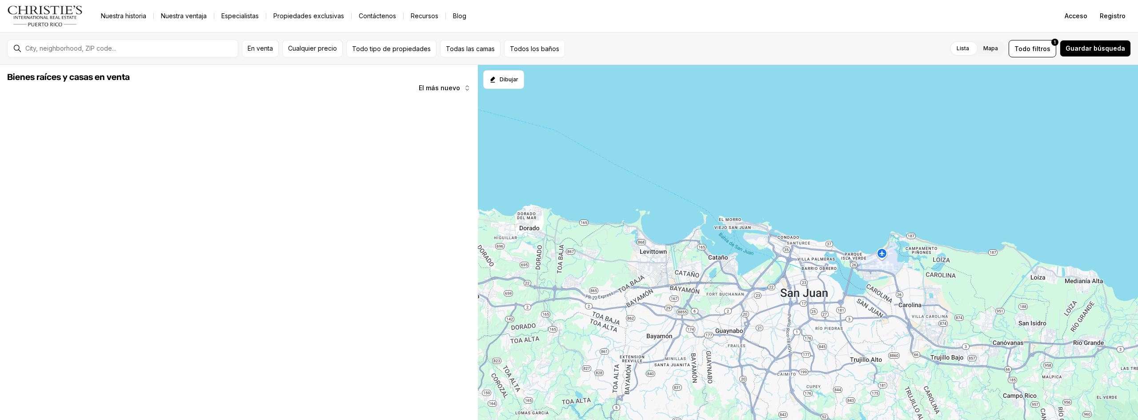 Image resolution: width=1138 pixels, height=420 pixels. What do you see at coordinates (1112, 16) in the screenshot?
I see `font: Registro` at bounding box center [1112, 16].